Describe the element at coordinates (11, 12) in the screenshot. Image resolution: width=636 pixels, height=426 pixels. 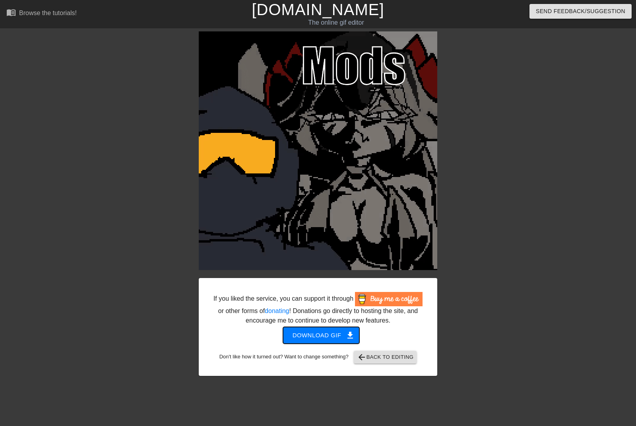
I see `span: menu_book` at that location.